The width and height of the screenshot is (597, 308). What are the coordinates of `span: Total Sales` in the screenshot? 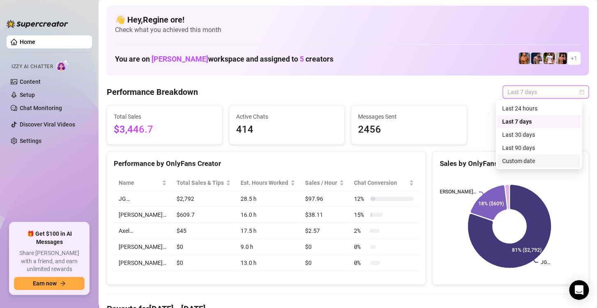 It's located at (165, 117).